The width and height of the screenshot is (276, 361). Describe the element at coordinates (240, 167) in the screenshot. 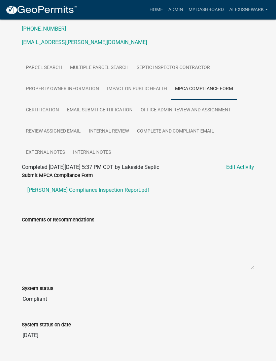

I see `a: Edit Activity` at that location.